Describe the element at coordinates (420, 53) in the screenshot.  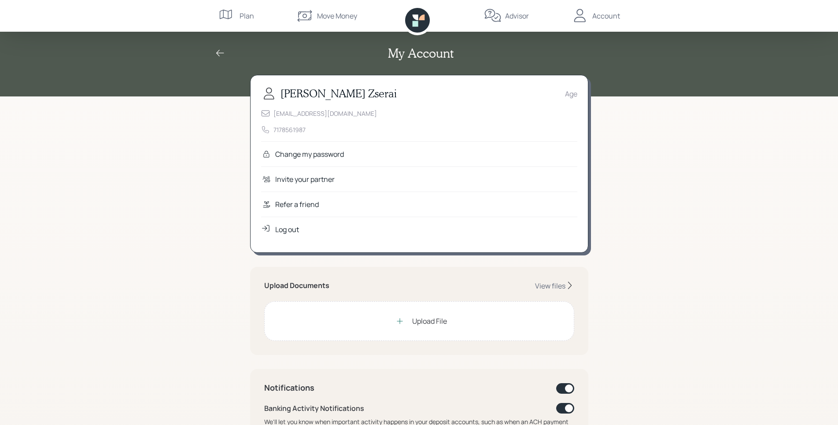
I see `h2: My Account` at that location.